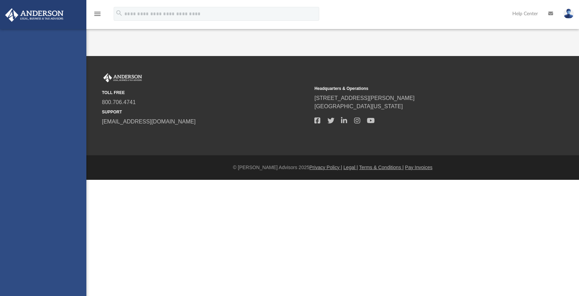 This screenshot has height=296, width=579. What do you see at coordinates (206, 112) in the screenshot?
I see `small: SUPPORT` at bounding box center [206, 112].